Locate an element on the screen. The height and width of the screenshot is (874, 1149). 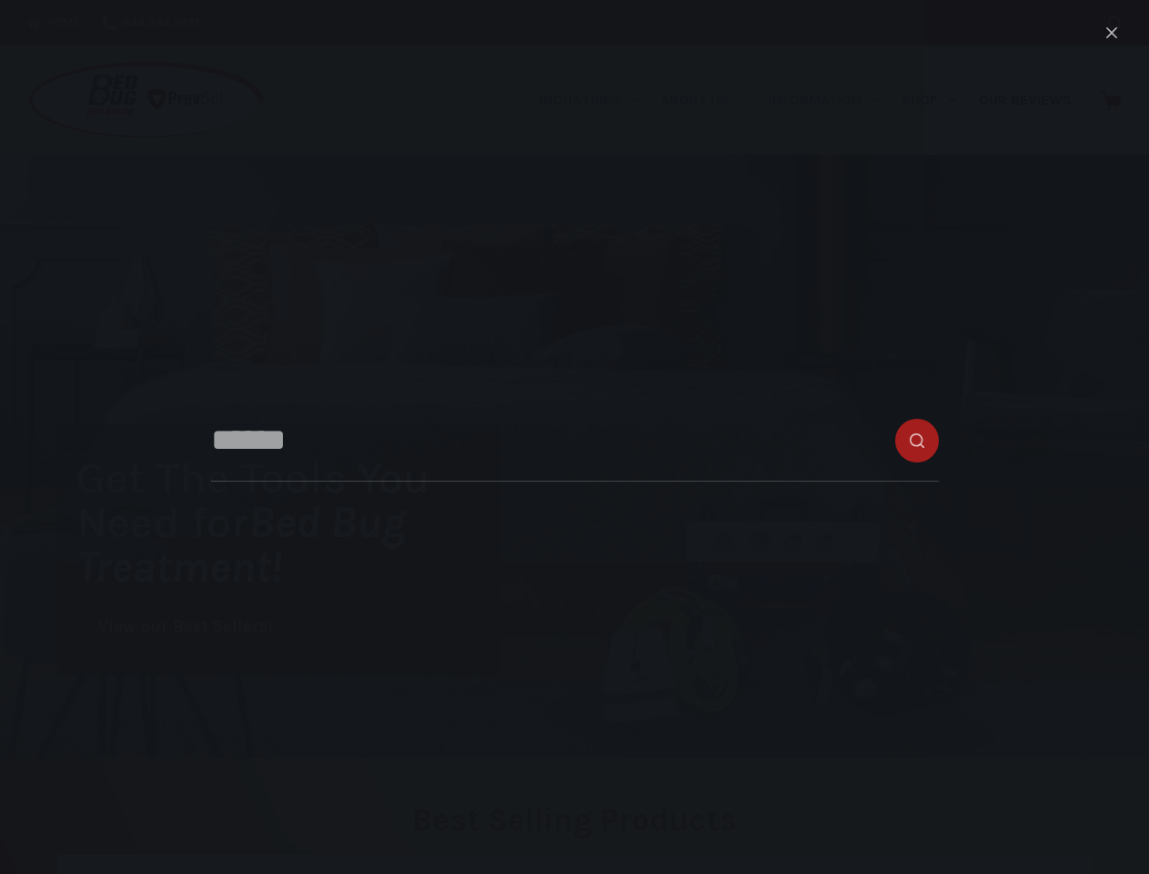
a: Shop is located at coordinates (929, 100).